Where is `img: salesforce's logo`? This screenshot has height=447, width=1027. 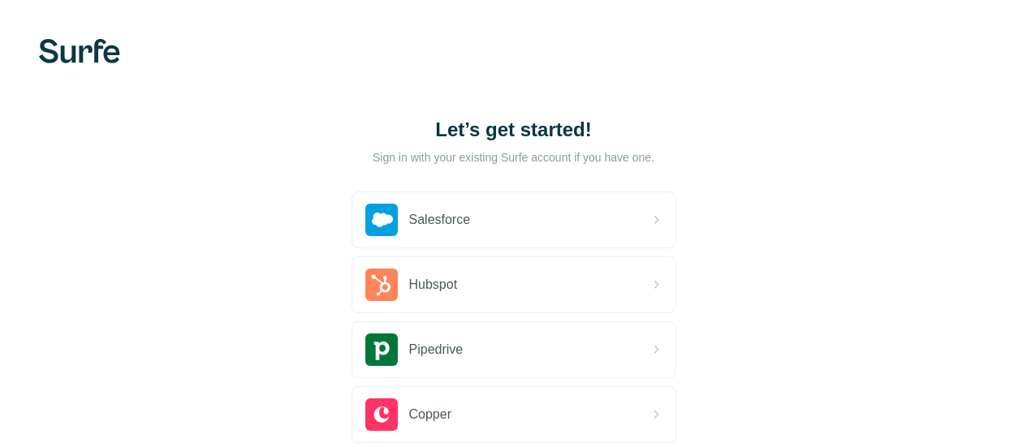 img: salesforce's logo is located at coordinates (381, 220).